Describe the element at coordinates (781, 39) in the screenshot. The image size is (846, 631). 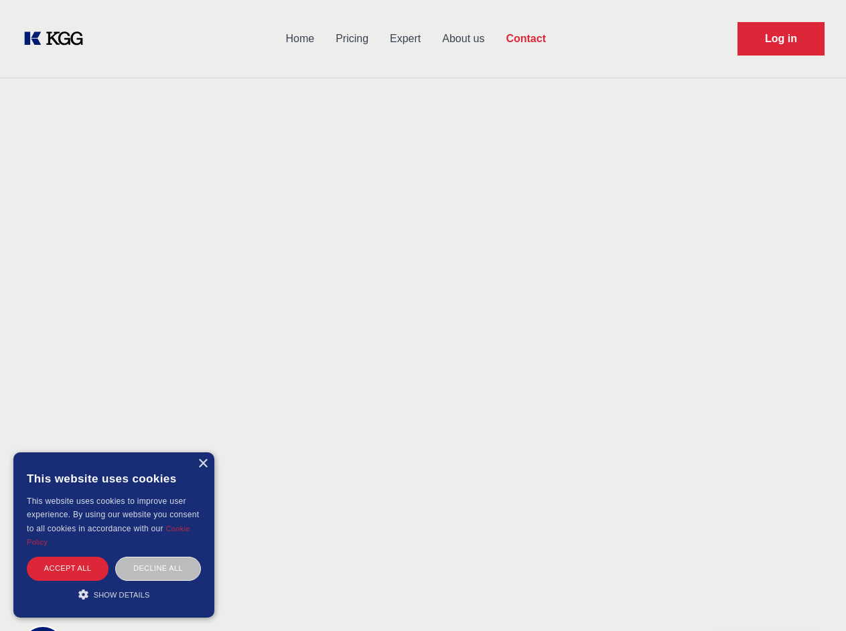
I see `a: Request Demo` at that location.